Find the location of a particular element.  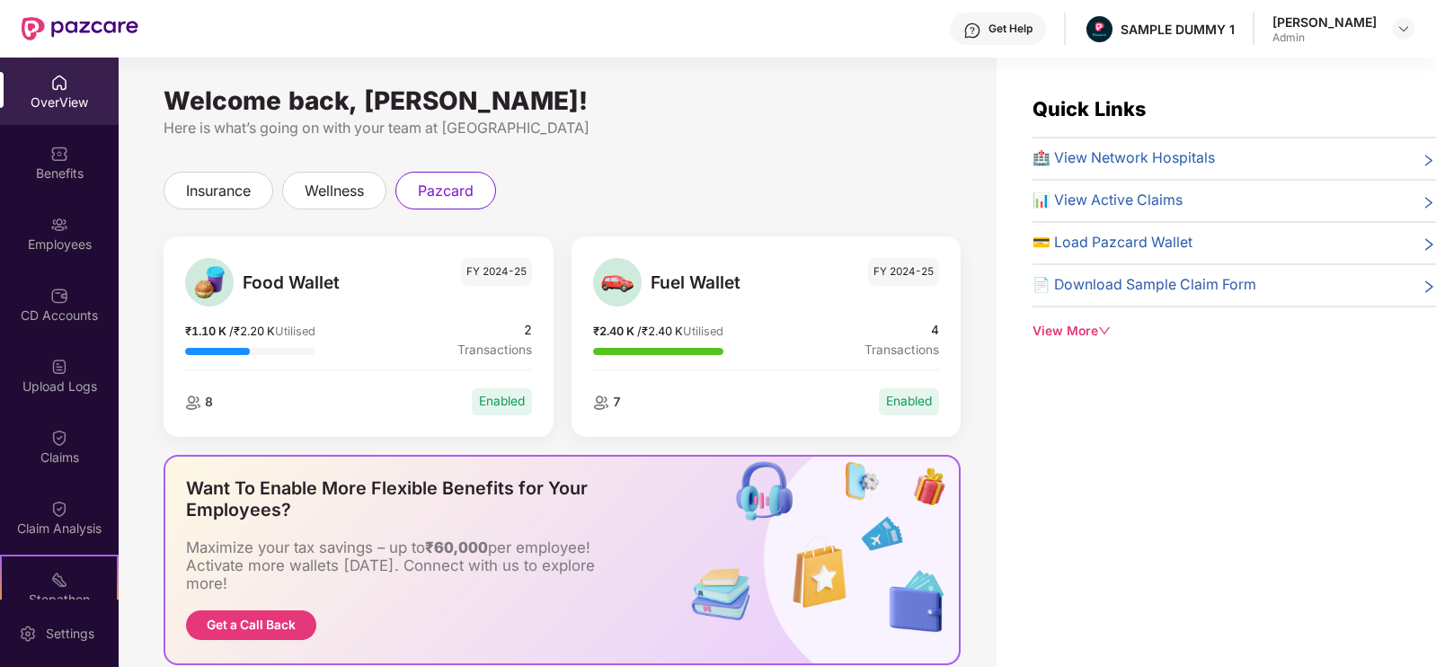

span: 7 is located at coordinates (615, 402).